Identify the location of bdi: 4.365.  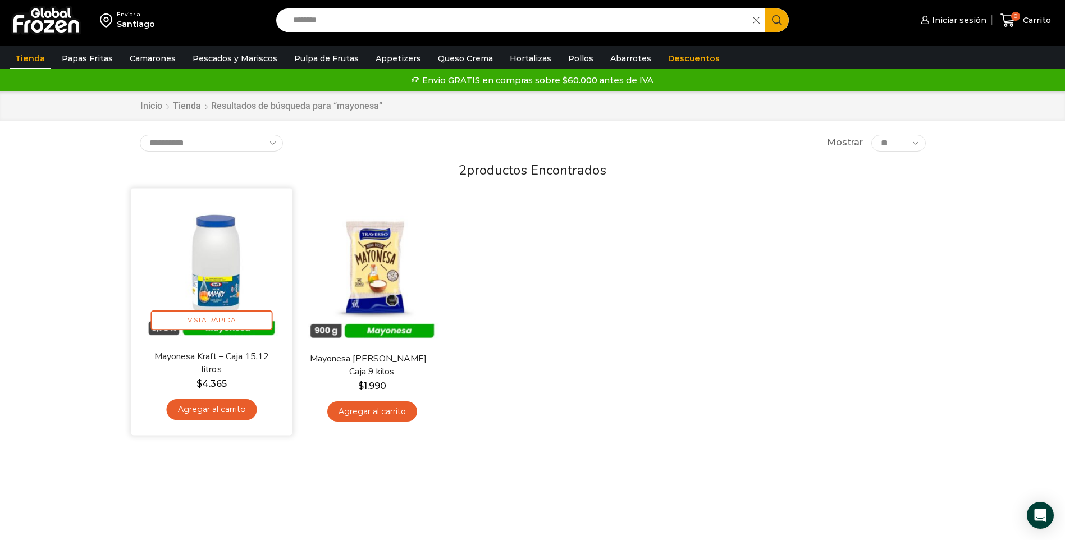
(211, 383).